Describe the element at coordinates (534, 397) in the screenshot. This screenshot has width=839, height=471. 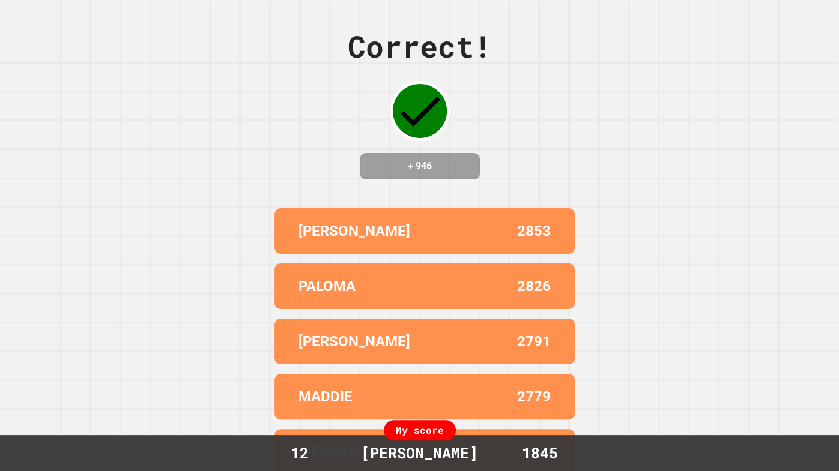
I see `p: 2779` at that location.